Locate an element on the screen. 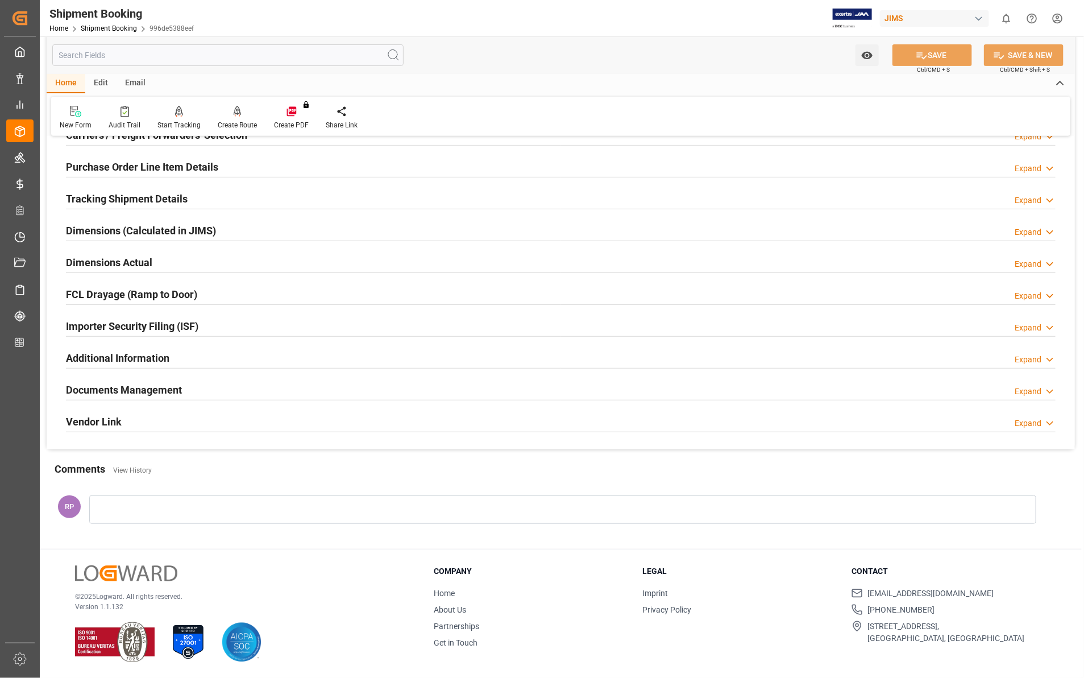  h2: Dimensions Actual is located at coordinates (109, 262).